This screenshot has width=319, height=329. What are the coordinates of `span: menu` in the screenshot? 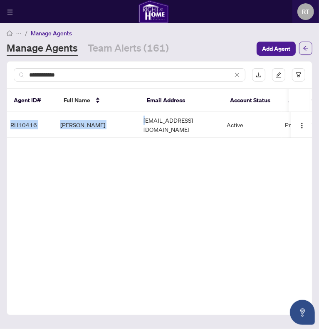 It's located at (10, 12).